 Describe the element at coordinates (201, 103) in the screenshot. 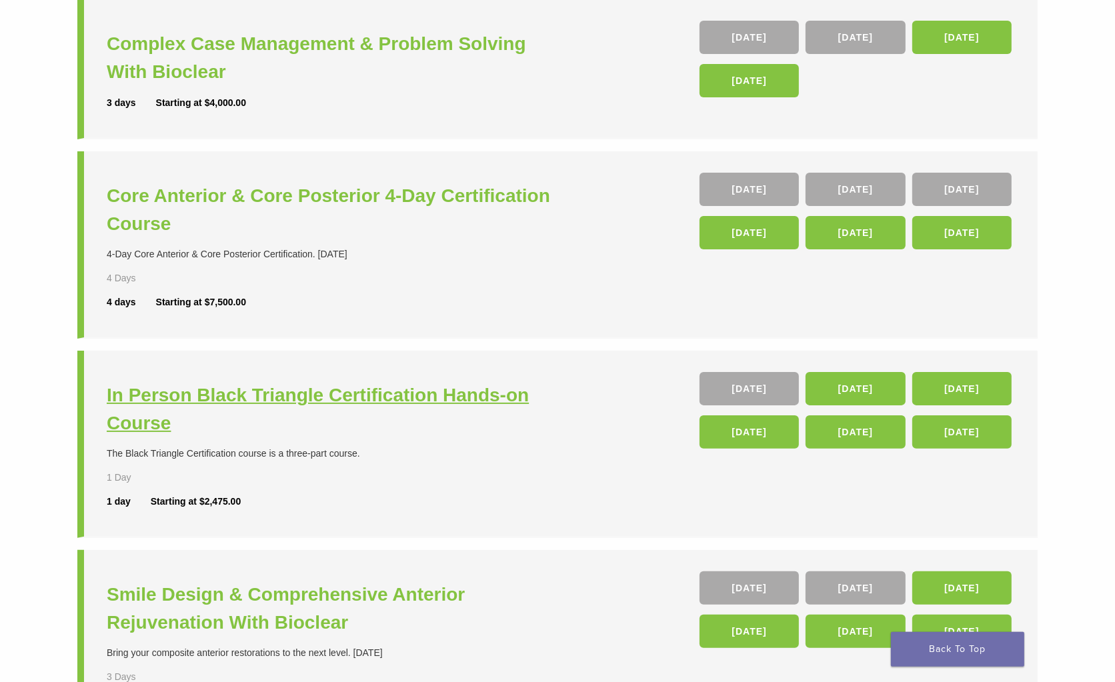

I see `div: Starting at $4,000.00` at that location.